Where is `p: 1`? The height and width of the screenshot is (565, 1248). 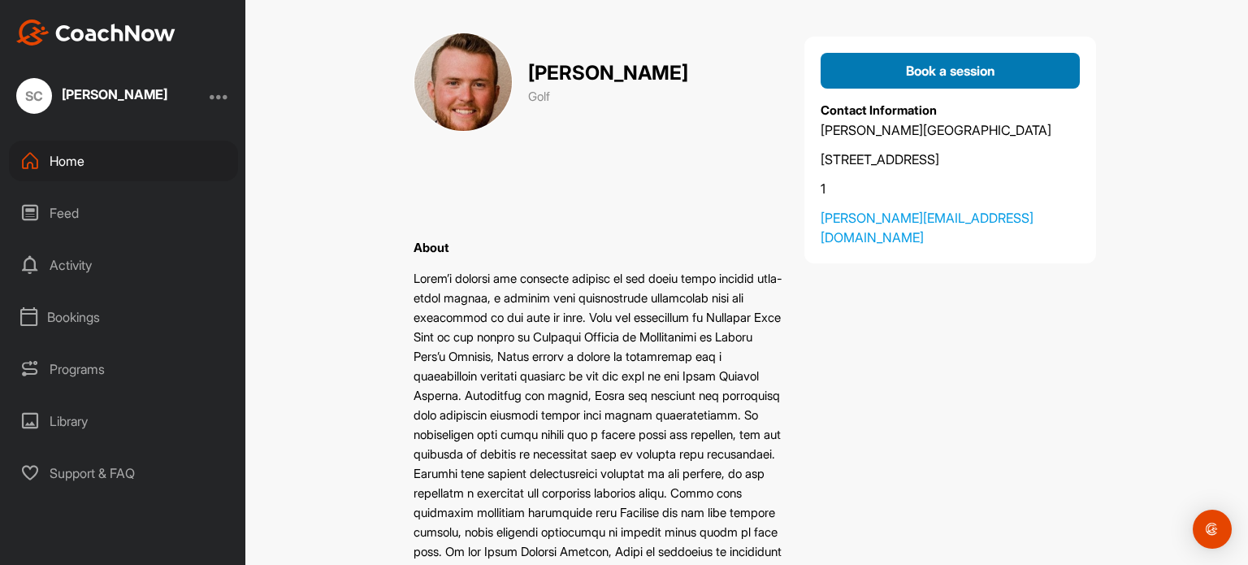
p: 1 is located at coordinates (950, 189).